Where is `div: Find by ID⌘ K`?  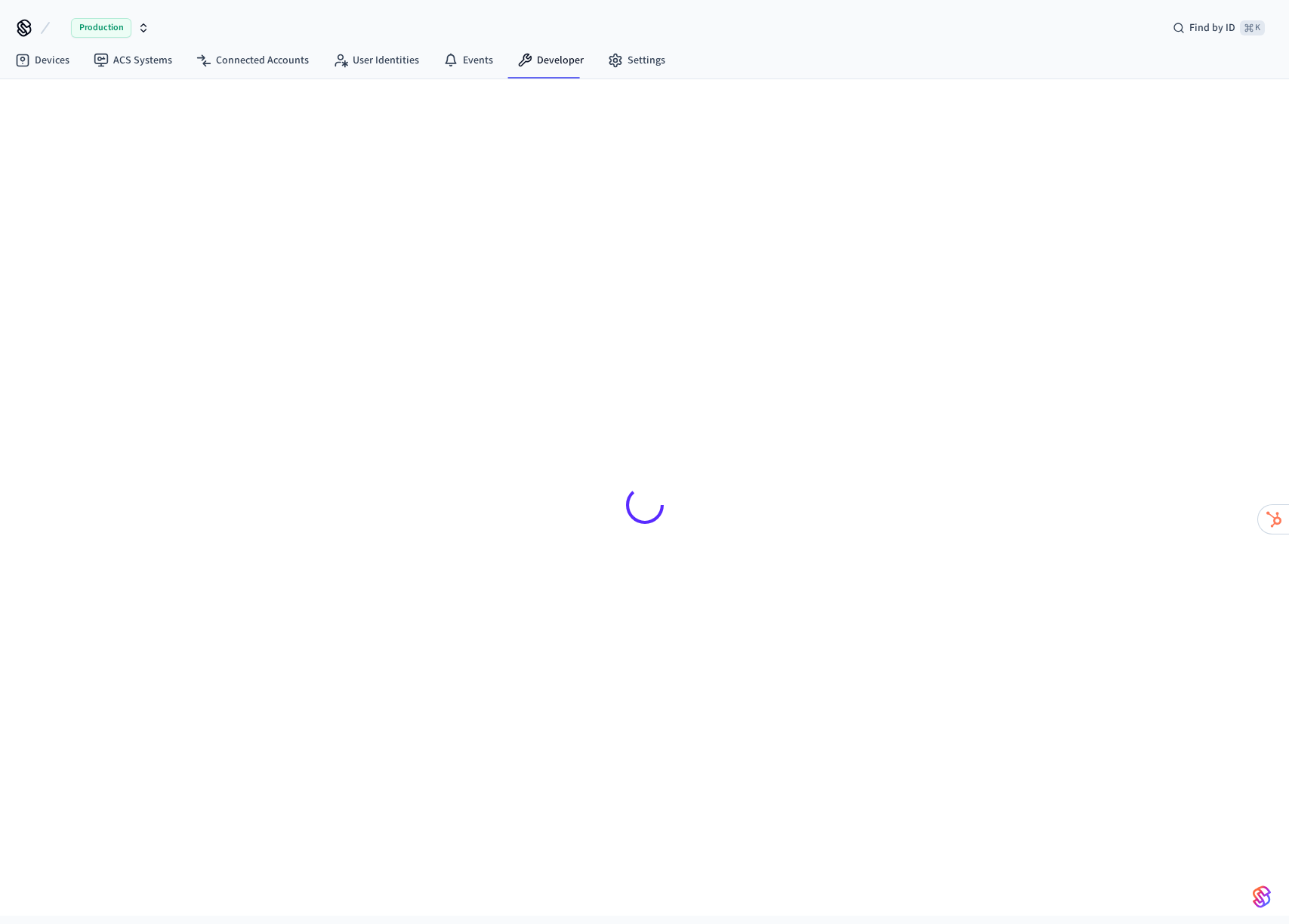
div: Find by ID⌘ K is located at coordinates (1219, 28).